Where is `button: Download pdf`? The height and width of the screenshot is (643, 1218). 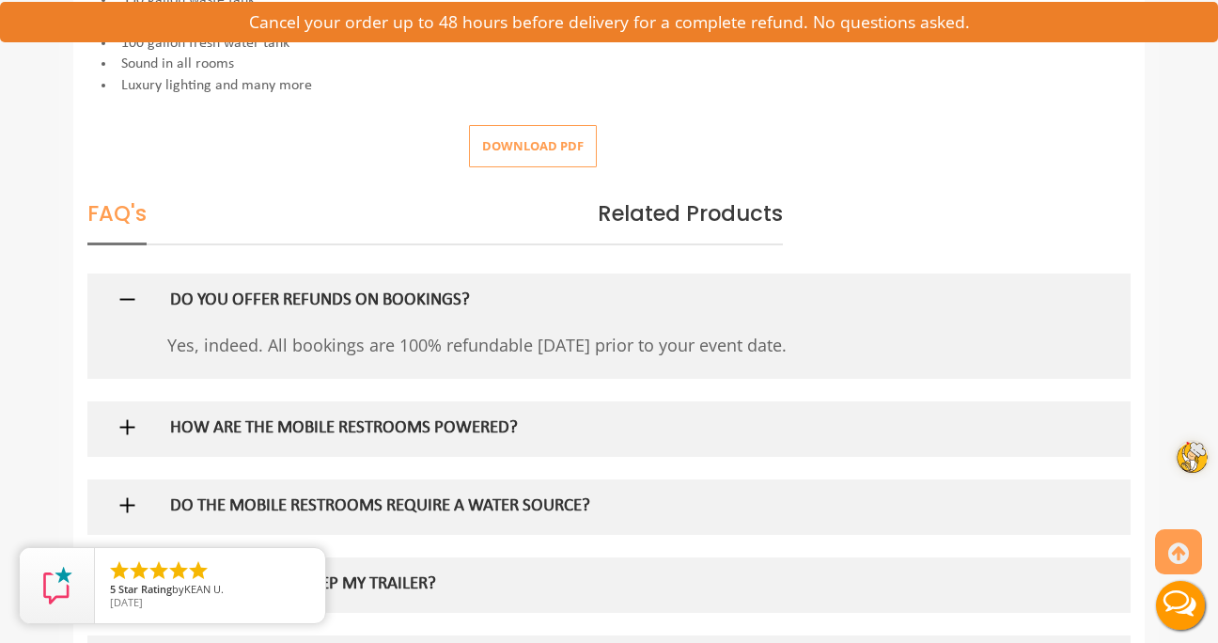
button: Download pdf is located at coordinates (533, 146).